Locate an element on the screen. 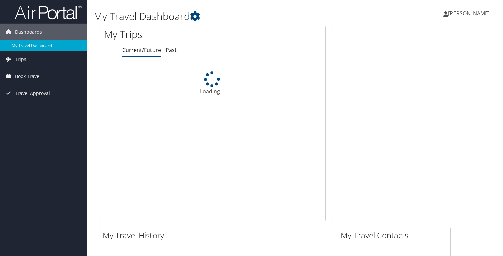  div: Loading... is located at coordinates (212, 83).